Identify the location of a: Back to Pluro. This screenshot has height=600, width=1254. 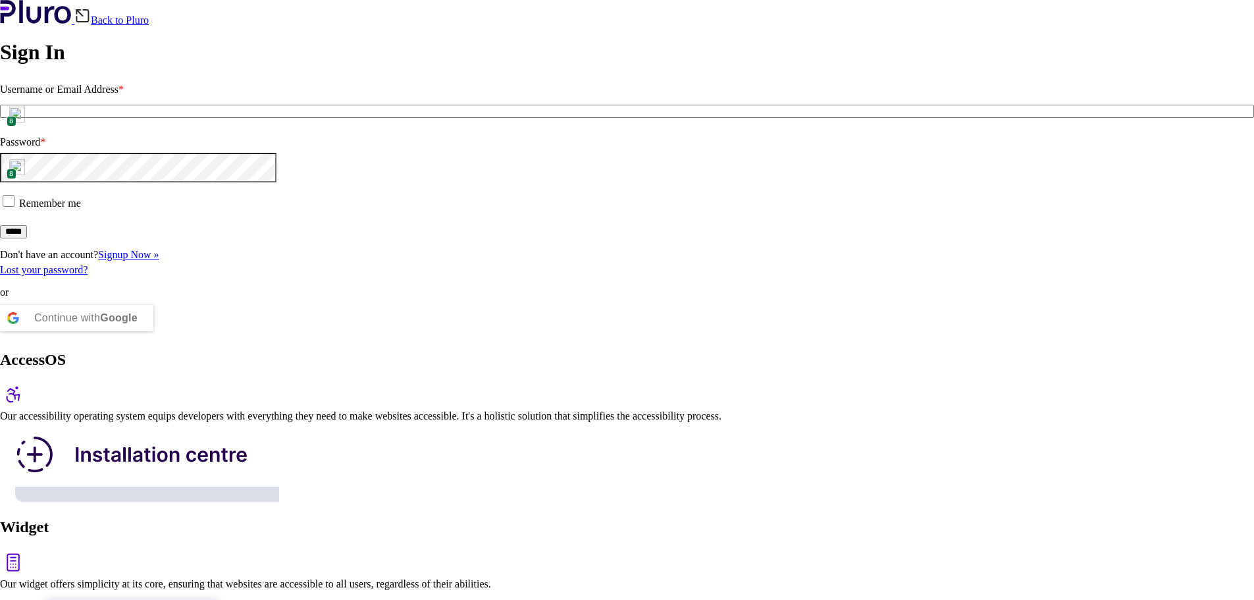
(111, 20).